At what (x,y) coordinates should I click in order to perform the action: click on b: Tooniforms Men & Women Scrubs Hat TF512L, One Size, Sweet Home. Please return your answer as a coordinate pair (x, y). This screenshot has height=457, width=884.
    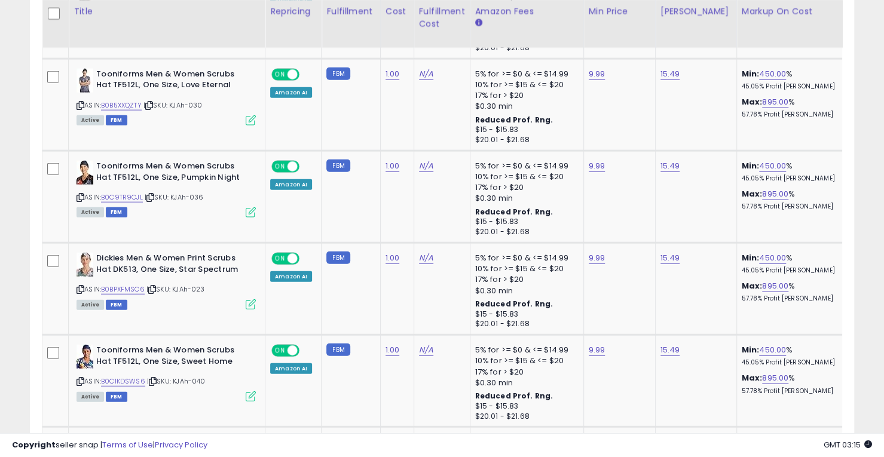
    Looking at the image, I should click on (169, 357).